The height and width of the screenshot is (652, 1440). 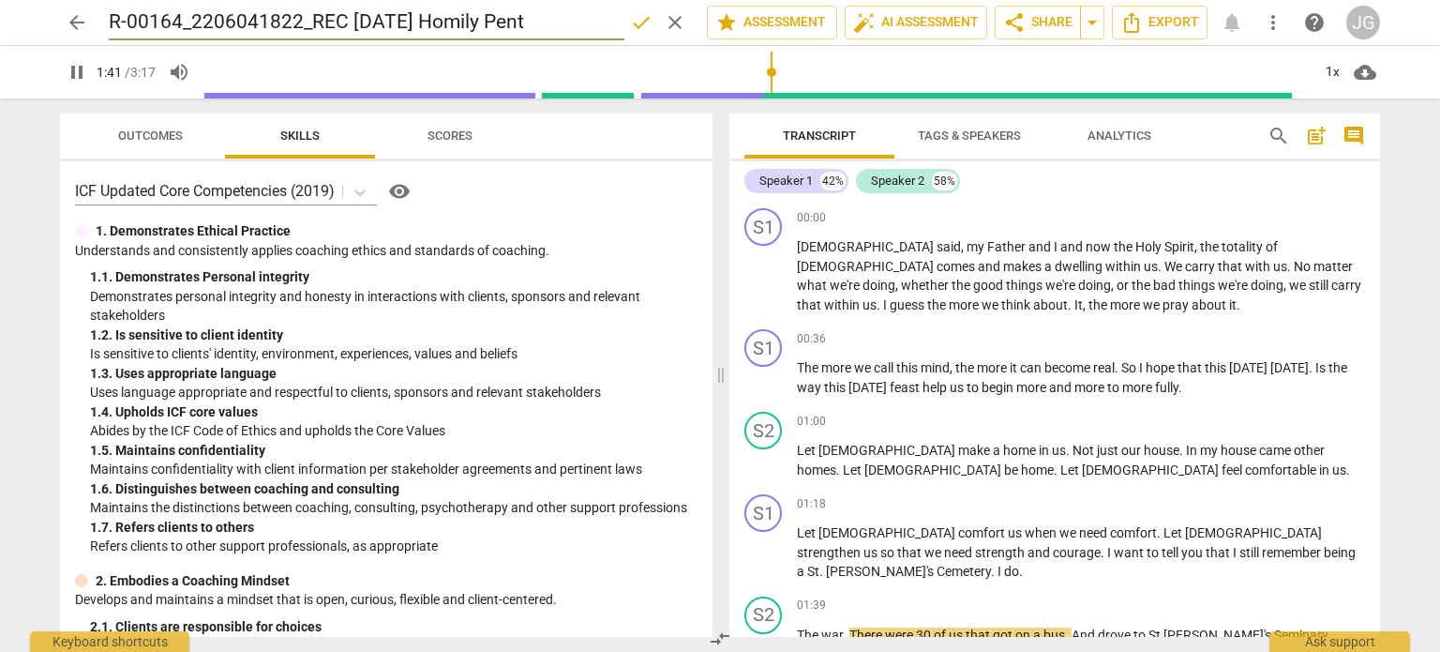 What do you see at coordinates (1166, 387) in the screenshot?
I see `span: fully` at bounding box center [1166, 387].